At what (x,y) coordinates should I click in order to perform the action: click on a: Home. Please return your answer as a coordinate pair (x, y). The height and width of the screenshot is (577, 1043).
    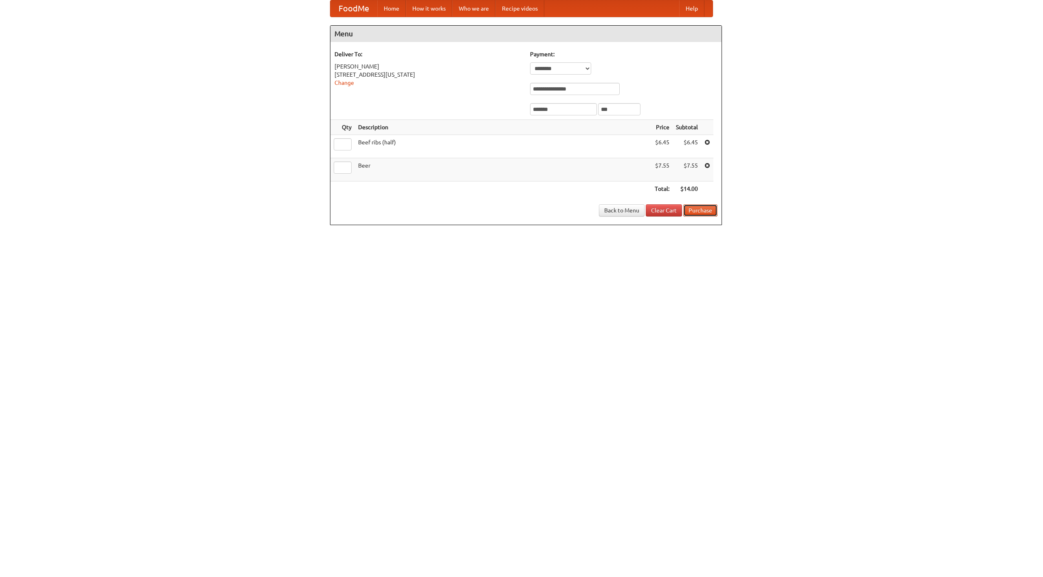
    Looking at the image, I should click on (392, 9).